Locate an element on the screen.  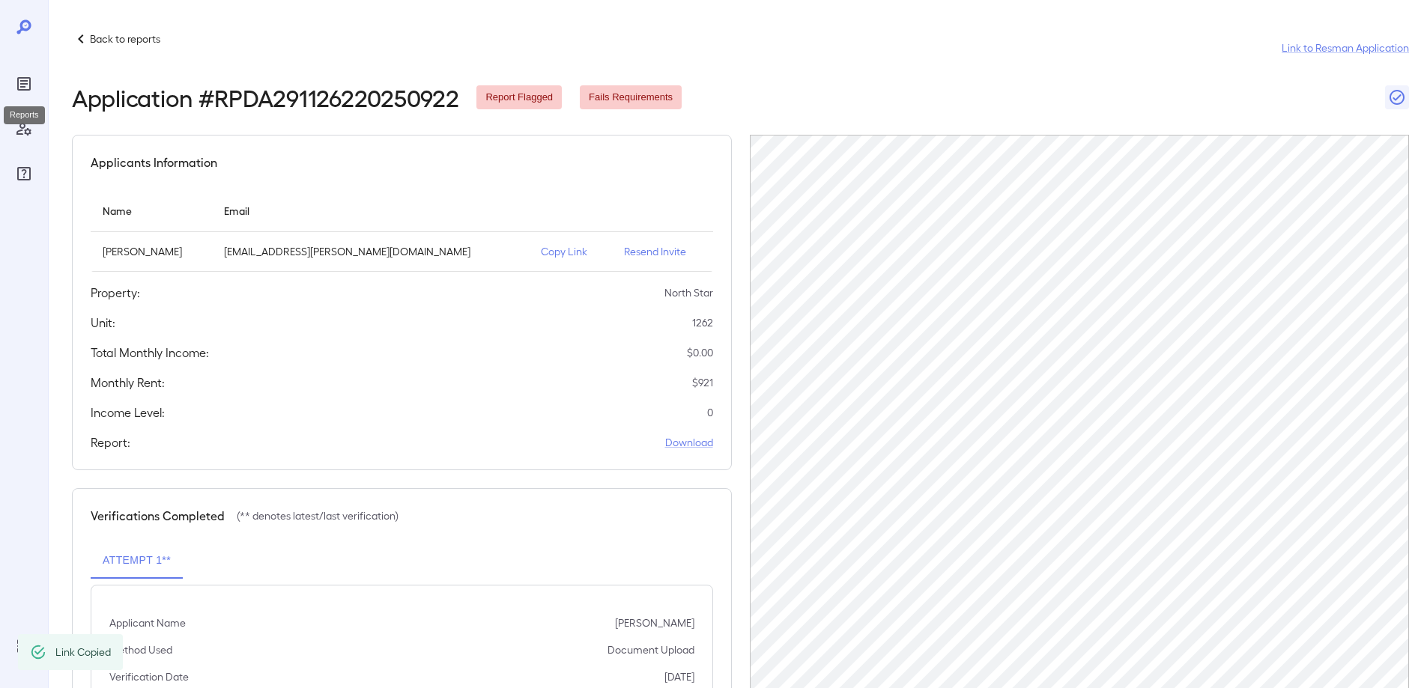
p: North Star is located at coordinates (688, 293).